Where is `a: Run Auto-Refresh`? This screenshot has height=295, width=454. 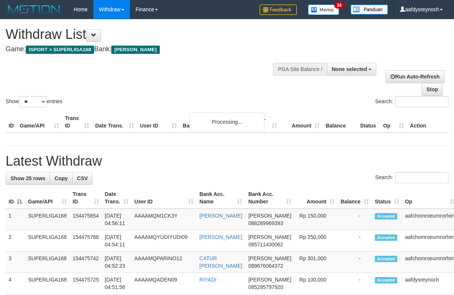
a: Run Auto-Refresh is located at coordinates (415, 77).